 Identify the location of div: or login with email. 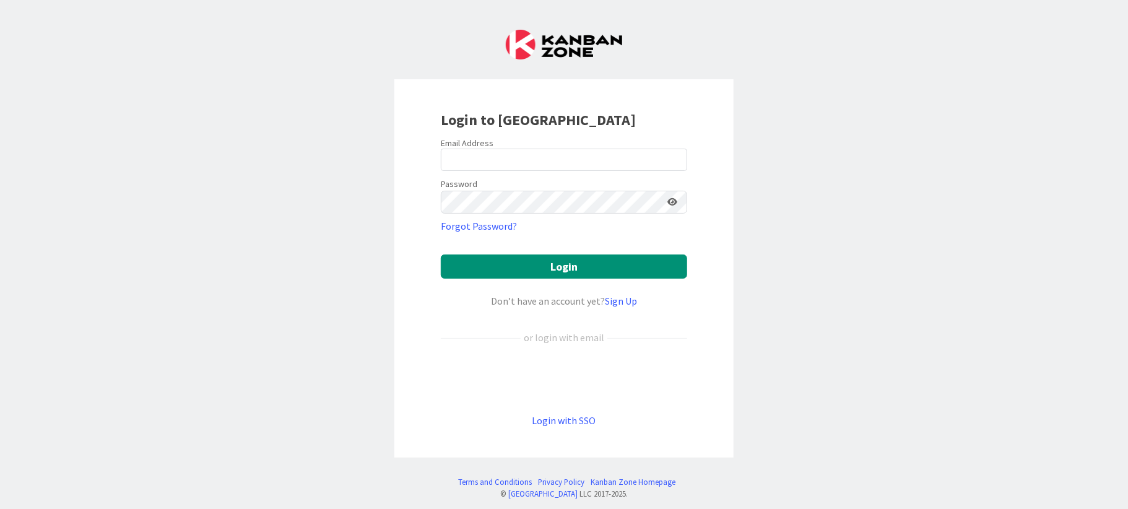
(564, 337).